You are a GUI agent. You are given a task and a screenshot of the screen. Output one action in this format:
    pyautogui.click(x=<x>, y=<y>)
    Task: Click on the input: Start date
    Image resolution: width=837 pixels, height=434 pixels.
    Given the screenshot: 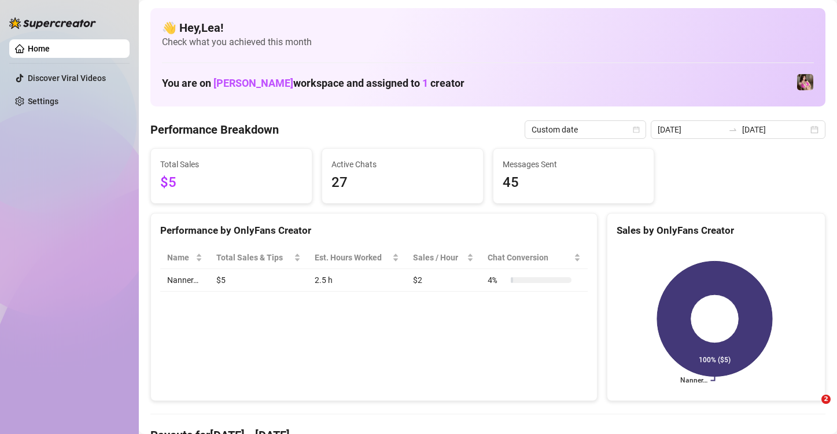 What is the action you would take?
    pyautogui.click(x=691, y=130)
    